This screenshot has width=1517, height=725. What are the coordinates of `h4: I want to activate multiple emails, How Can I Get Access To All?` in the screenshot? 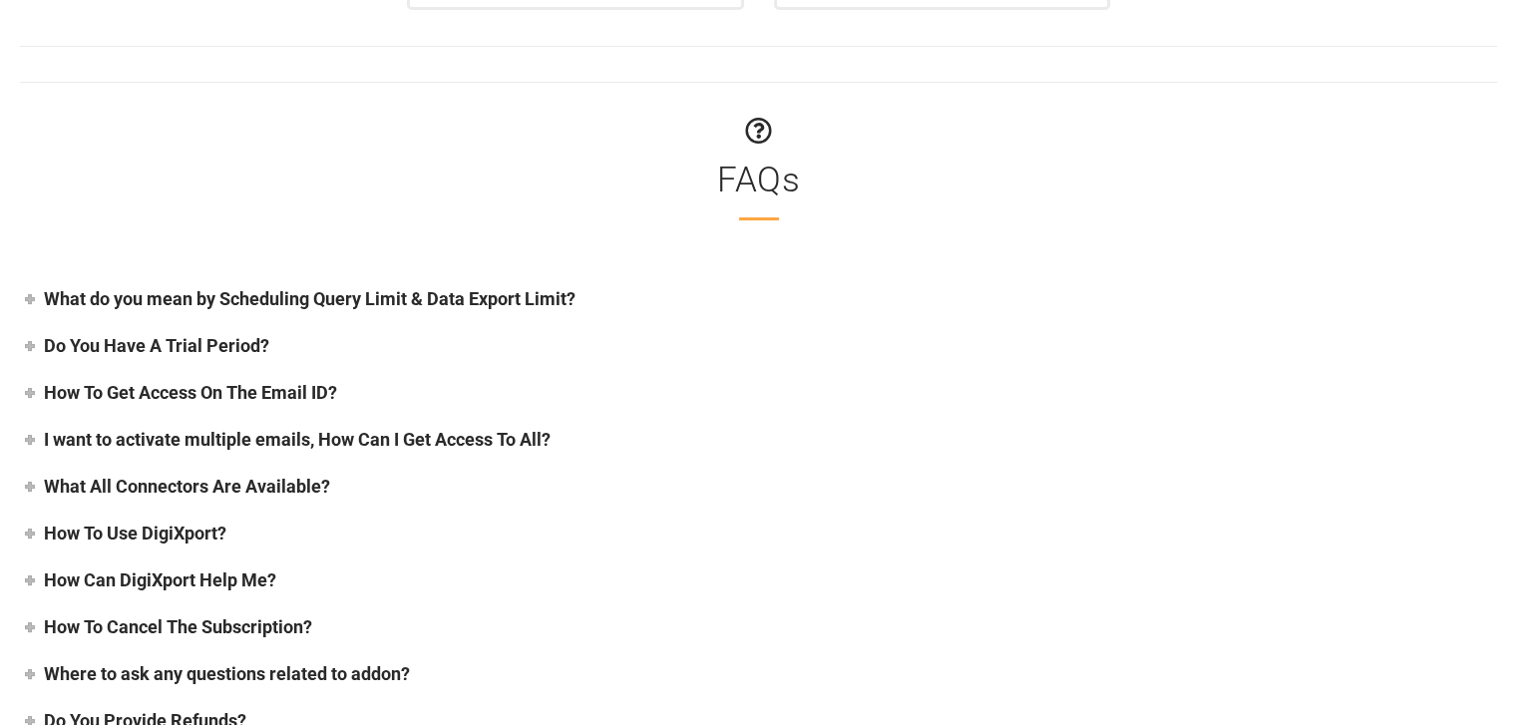 It's located at (297, 439).